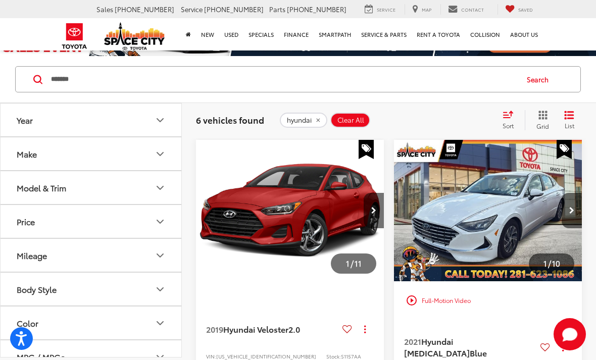  What do you see at coordinates (231, 34) in the screenshot?
I see `a: Used` at bounding box center [231, 34].